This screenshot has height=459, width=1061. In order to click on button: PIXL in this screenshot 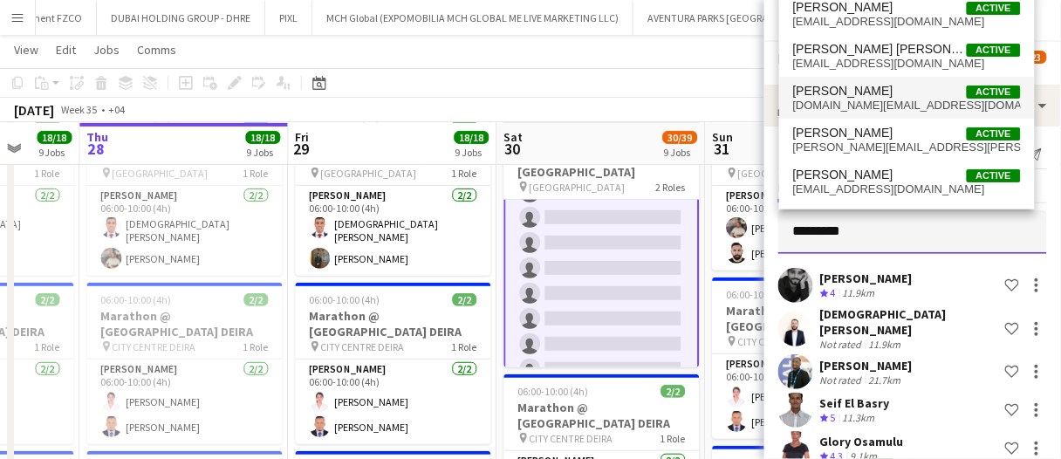, I will do `click(289, 17)`.